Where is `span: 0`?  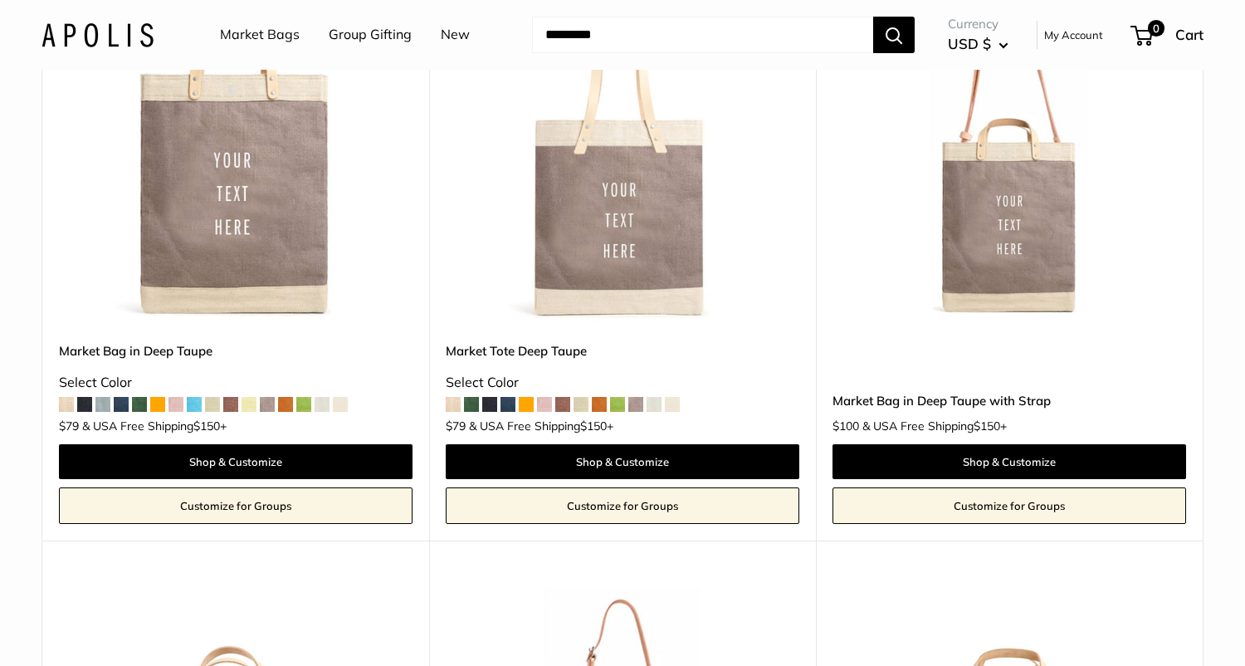 span: 0 is located at coordinates (1157, 28).